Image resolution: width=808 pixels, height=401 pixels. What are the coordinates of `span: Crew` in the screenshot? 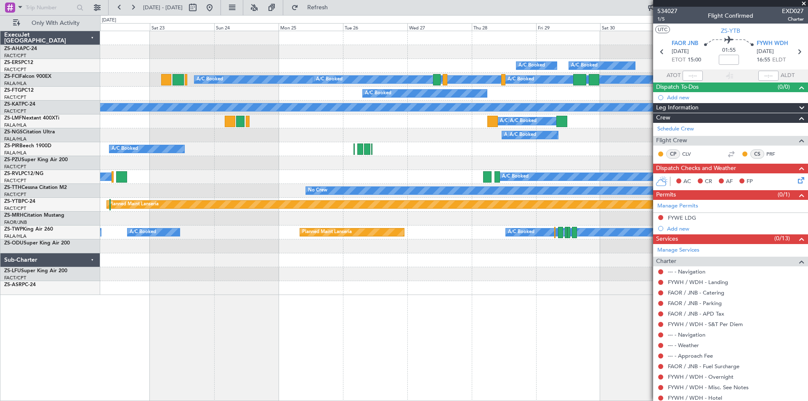 It's located at (663, 118).